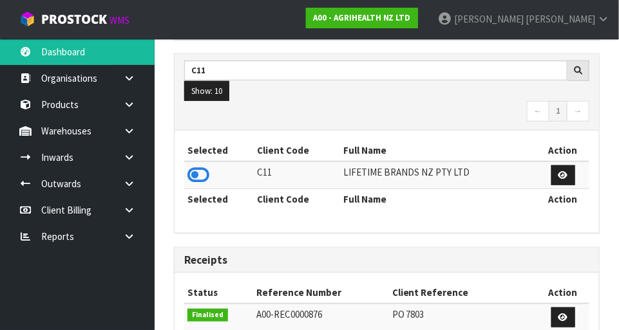 The width and height of the screenshot is (619, 330). I want to click on a: A00 - AGRIHEALTH NZ LTD, so click(362, 18).